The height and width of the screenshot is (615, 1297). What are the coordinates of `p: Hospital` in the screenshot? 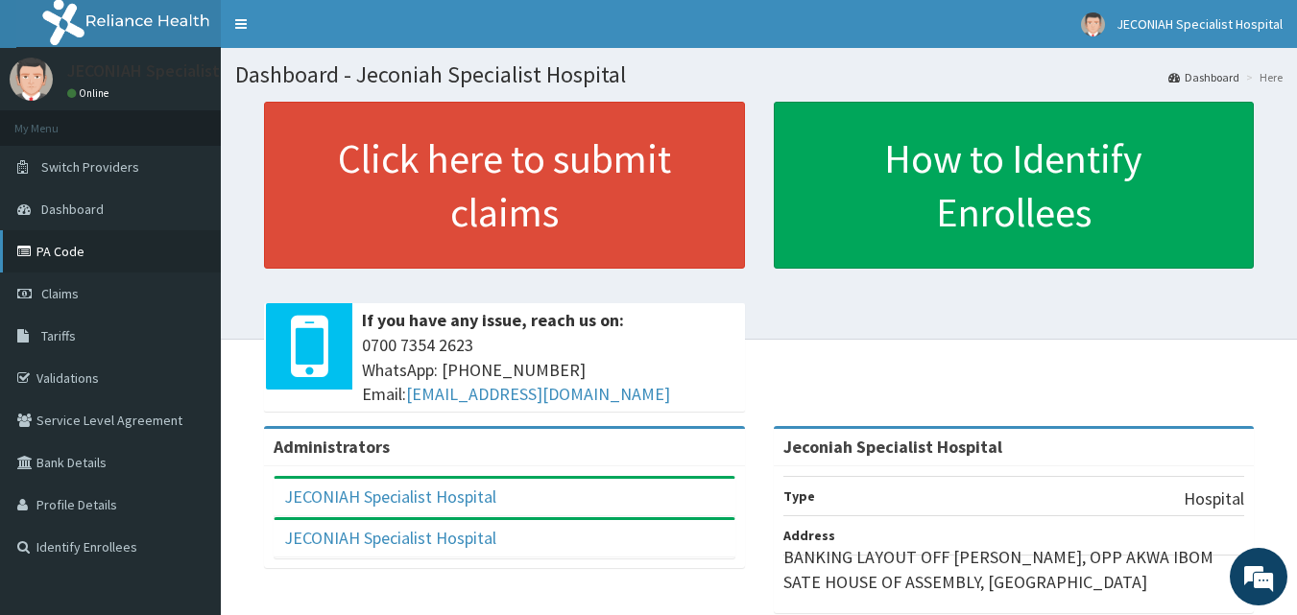 It's located at (1213, 499).